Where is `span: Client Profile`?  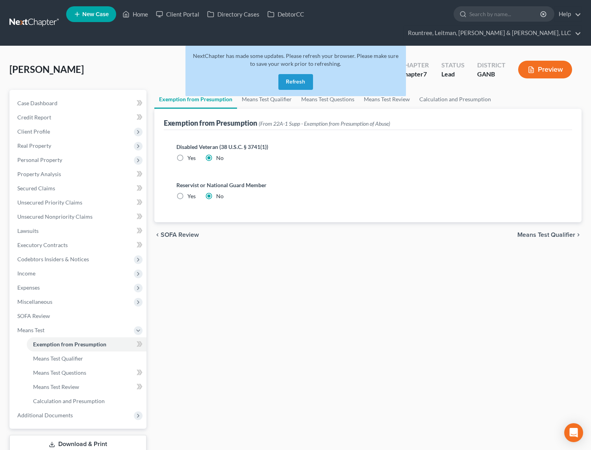
span: Client Profile is located at coordinates (33, 131).